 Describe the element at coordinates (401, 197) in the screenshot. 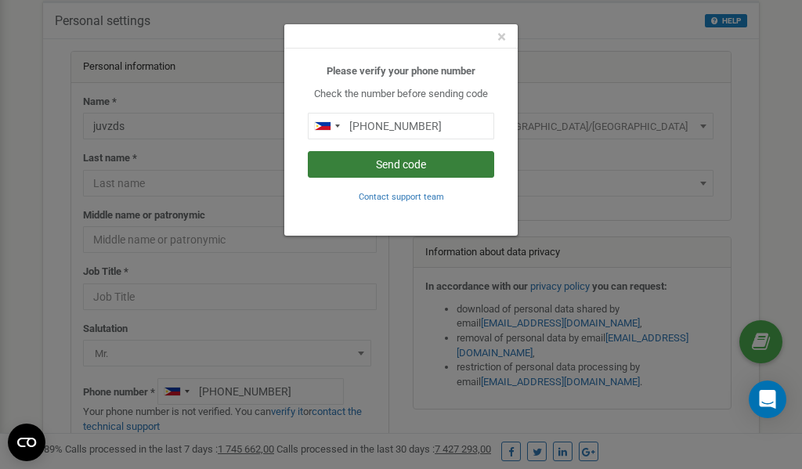

I see `small: Contact support team` at that location.